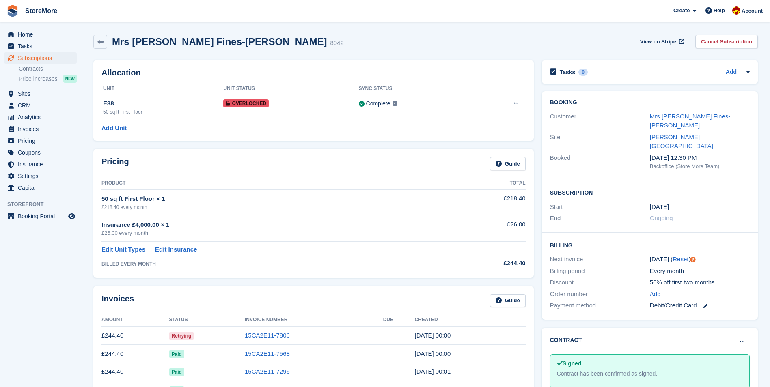 This screenshot has height=387, width=770. What do you see at coordinates (700, 166) in the screenshot?
I see `div: Backoffice (Store More Team)` at bounding box center [700, 166].